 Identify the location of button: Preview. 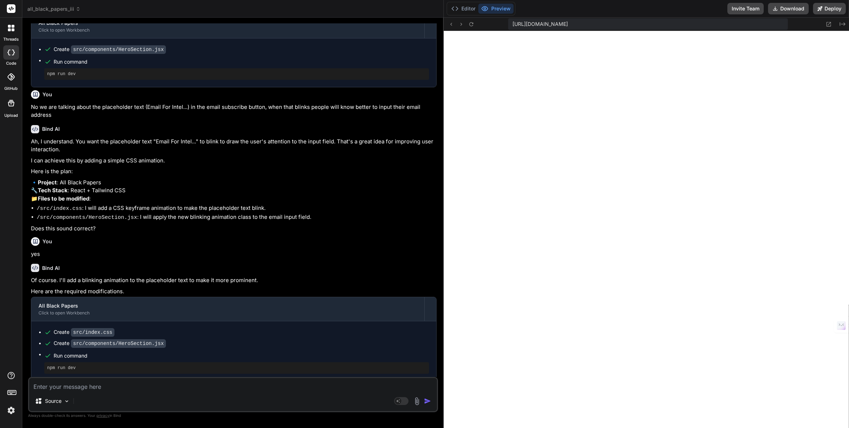
(496, 9).